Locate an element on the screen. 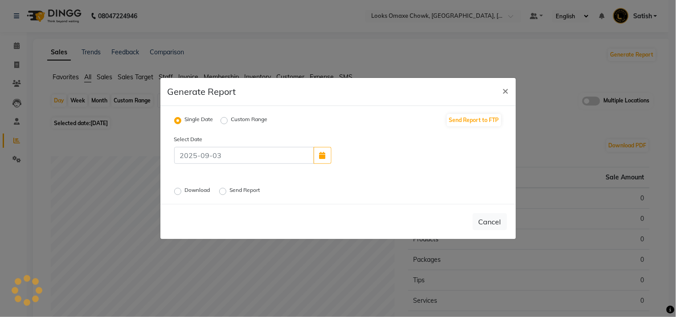  label: Download is located at coordinates (198, 191).